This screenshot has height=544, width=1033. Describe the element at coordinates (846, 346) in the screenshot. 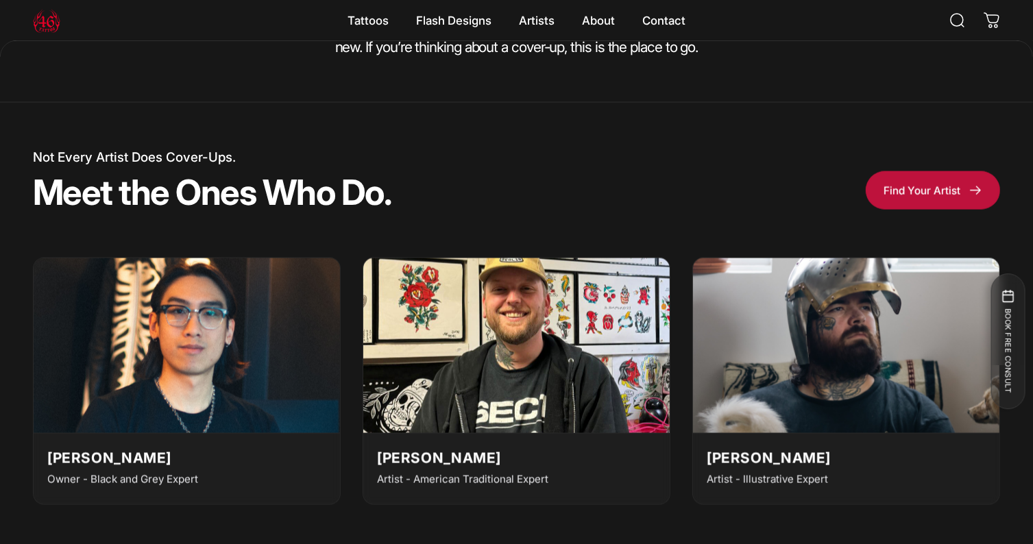

I see `img: Taivas Jättiläinen` at that location.